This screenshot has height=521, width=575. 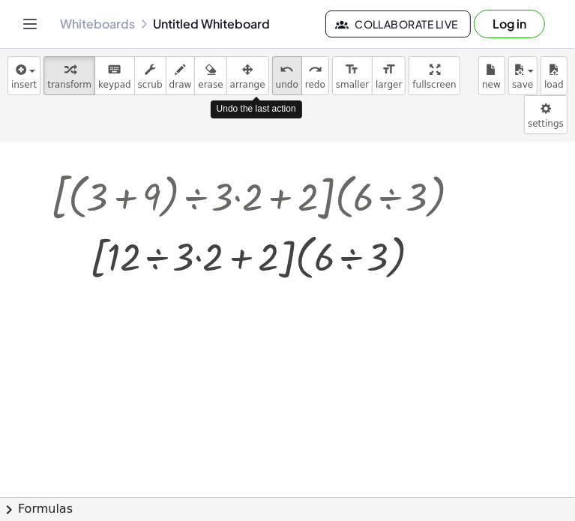 What do you see at coordinates (389, 76) in the screenshot?
I see `button: format_sizelarger` at bounding box center [389, 76].